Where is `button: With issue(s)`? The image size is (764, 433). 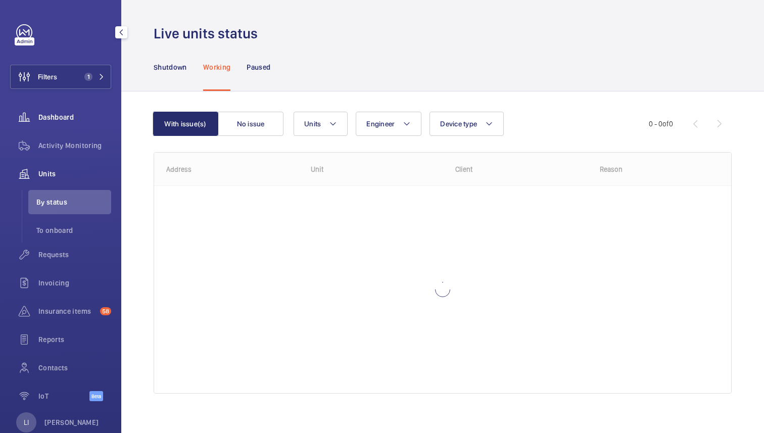
button: With issue(s) is located at coordinates (185, 124).